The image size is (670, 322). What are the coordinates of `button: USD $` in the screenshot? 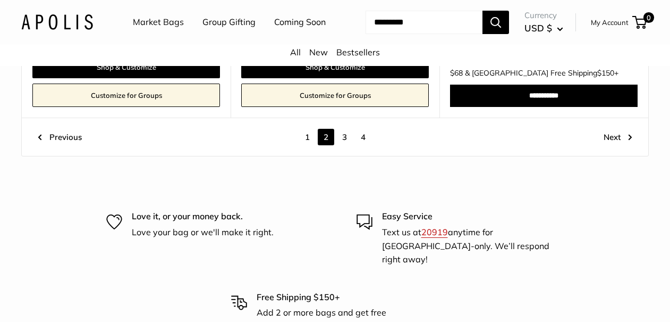 It's located at (544, 28).